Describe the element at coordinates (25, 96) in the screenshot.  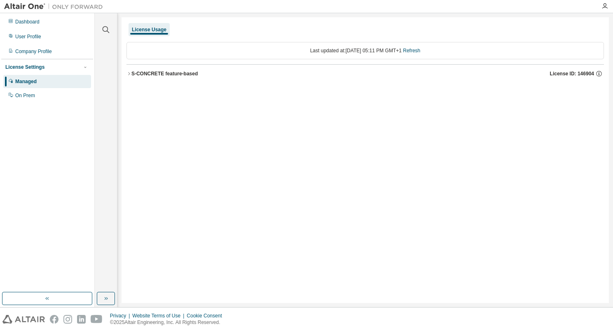
I see `div: On Prem` at that location.